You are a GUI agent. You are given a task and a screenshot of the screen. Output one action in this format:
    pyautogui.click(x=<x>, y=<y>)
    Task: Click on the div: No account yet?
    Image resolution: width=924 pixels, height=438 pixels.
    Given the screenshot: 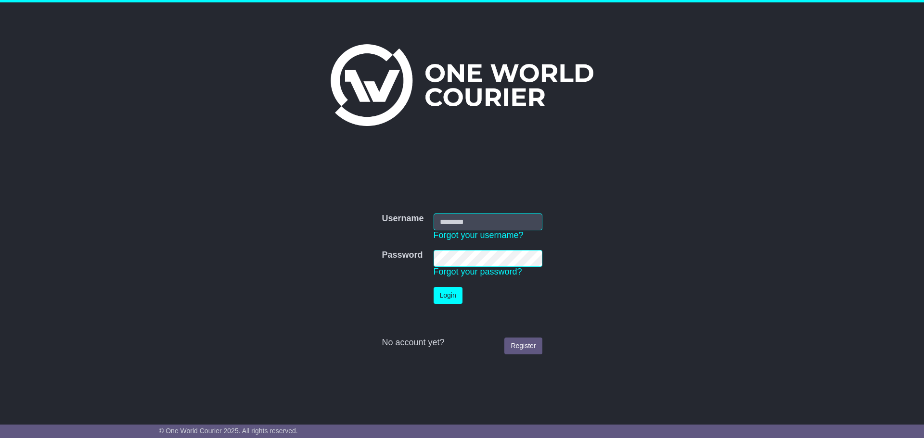 What is the action you would take?
    pyautogui.click(x=461, y=343)
    